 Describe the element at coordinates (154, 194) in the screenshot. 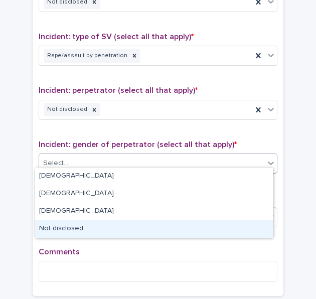

I see `div: Female` at that location.